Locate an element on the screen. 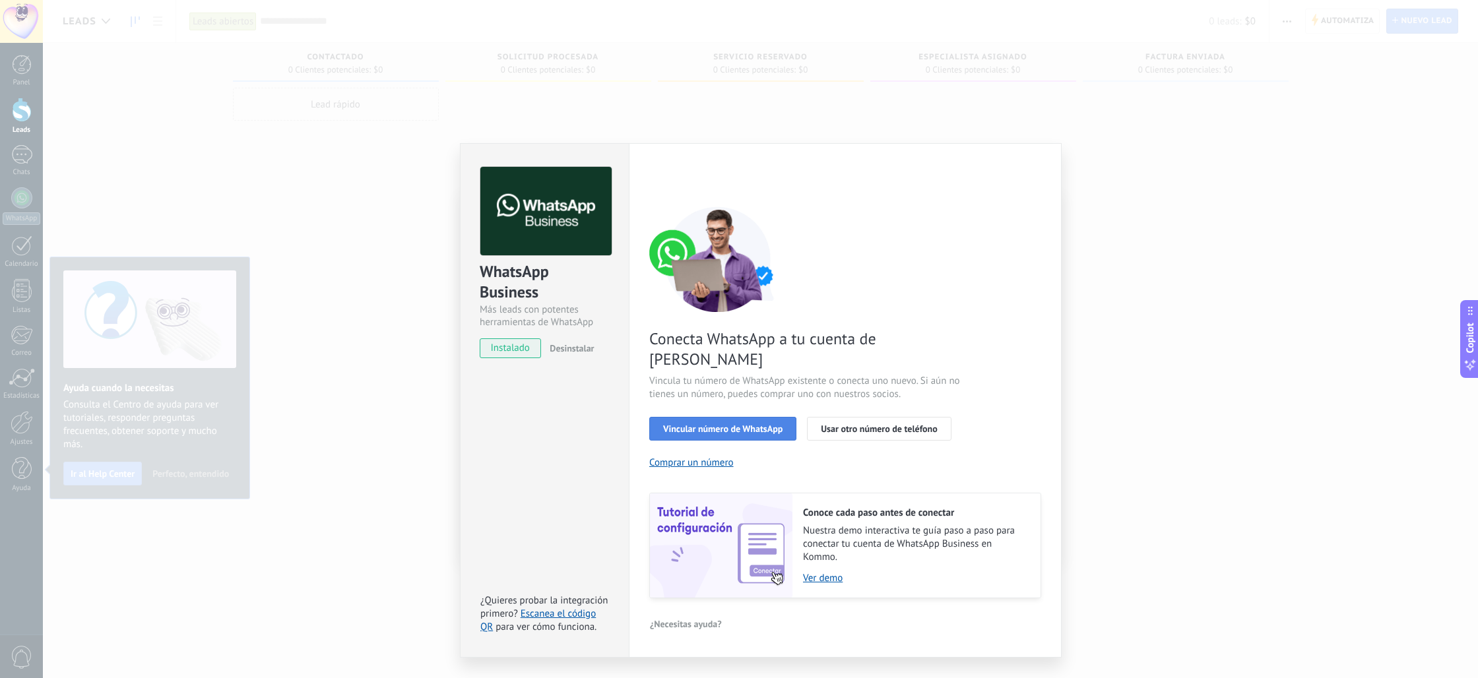 The width and height of the screenshot is (1478, 678). span: ¿Quieres probar la integración primero? is located at coordinates (544, 607).